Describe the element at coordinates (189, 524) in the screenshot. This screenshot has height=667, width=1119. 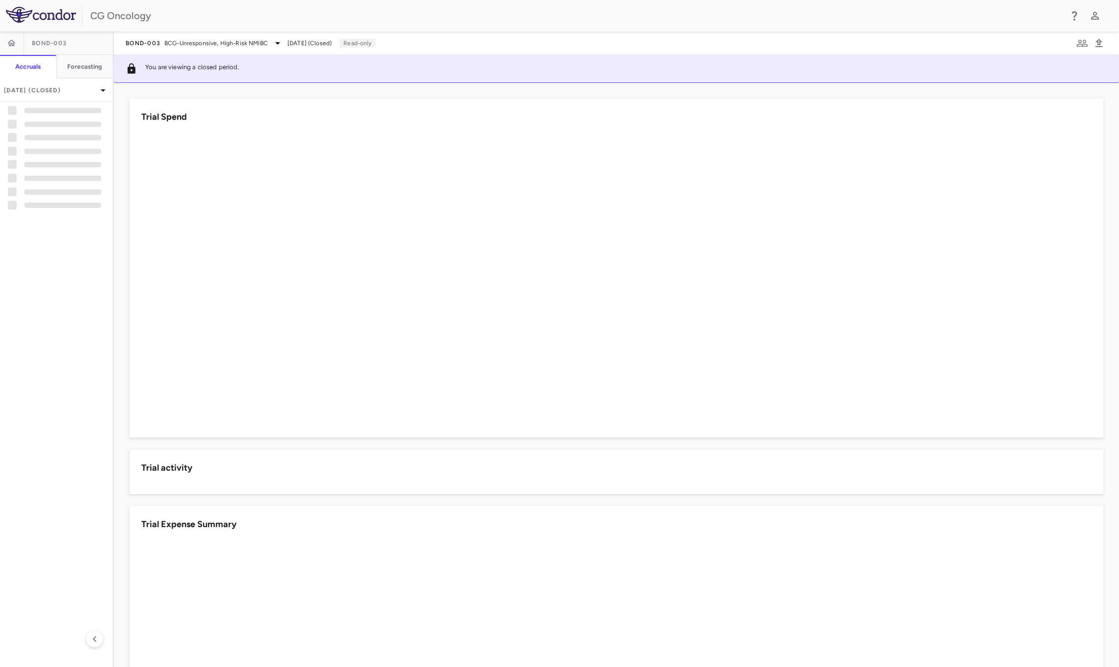
I see `h6: Trial Expense Summary` at that location.